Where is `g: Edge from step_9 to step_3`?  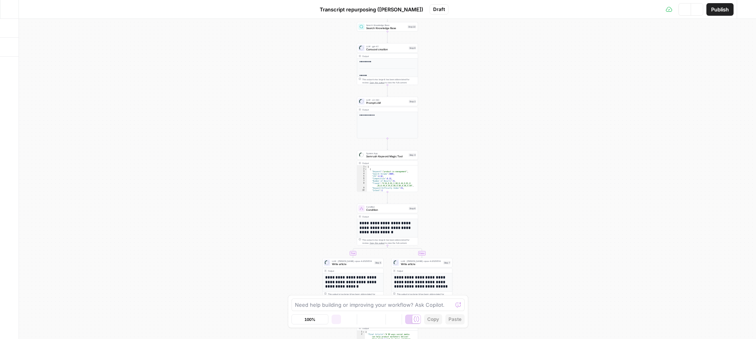
g: Edge from step_9 to step_3 is located at coordinates (388, 91).